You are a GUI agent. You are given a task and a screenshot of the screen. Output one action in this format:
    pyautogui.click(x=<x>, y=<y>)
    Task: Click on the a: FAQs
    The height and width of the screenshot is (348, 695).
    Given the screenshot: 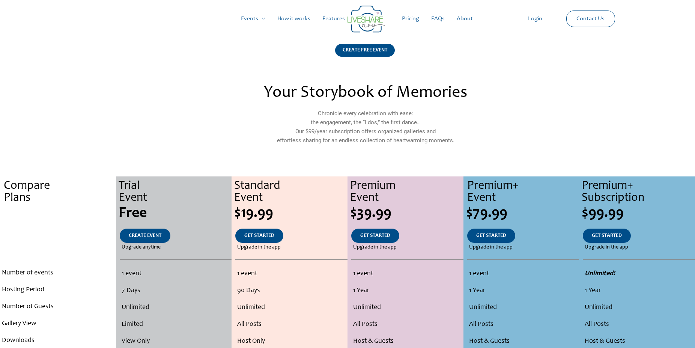 What is the action you would take?
    pyautogui.click(x=438, y=19)
    